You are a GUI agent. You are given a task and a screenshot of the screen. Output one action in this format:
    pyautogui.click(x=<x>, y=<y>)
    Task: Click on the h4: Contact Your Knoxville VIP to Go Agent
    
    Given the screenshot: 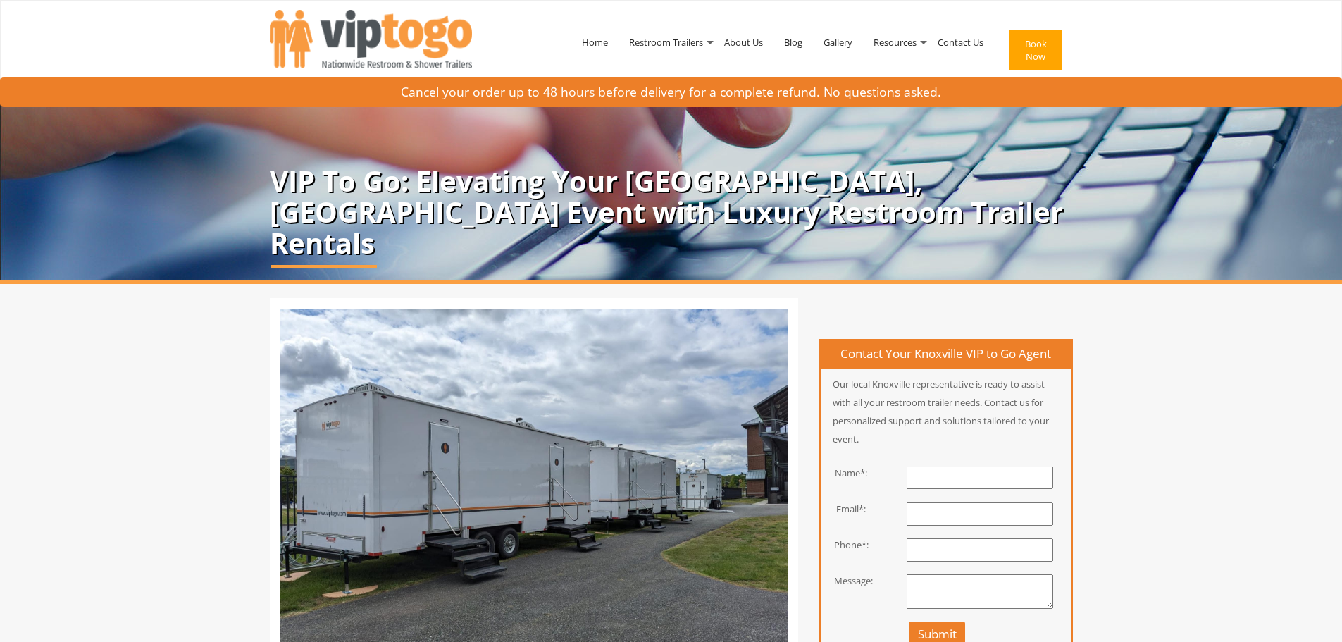 What is the action you would take?
    pyautogui.click(x=946, y=354)
    